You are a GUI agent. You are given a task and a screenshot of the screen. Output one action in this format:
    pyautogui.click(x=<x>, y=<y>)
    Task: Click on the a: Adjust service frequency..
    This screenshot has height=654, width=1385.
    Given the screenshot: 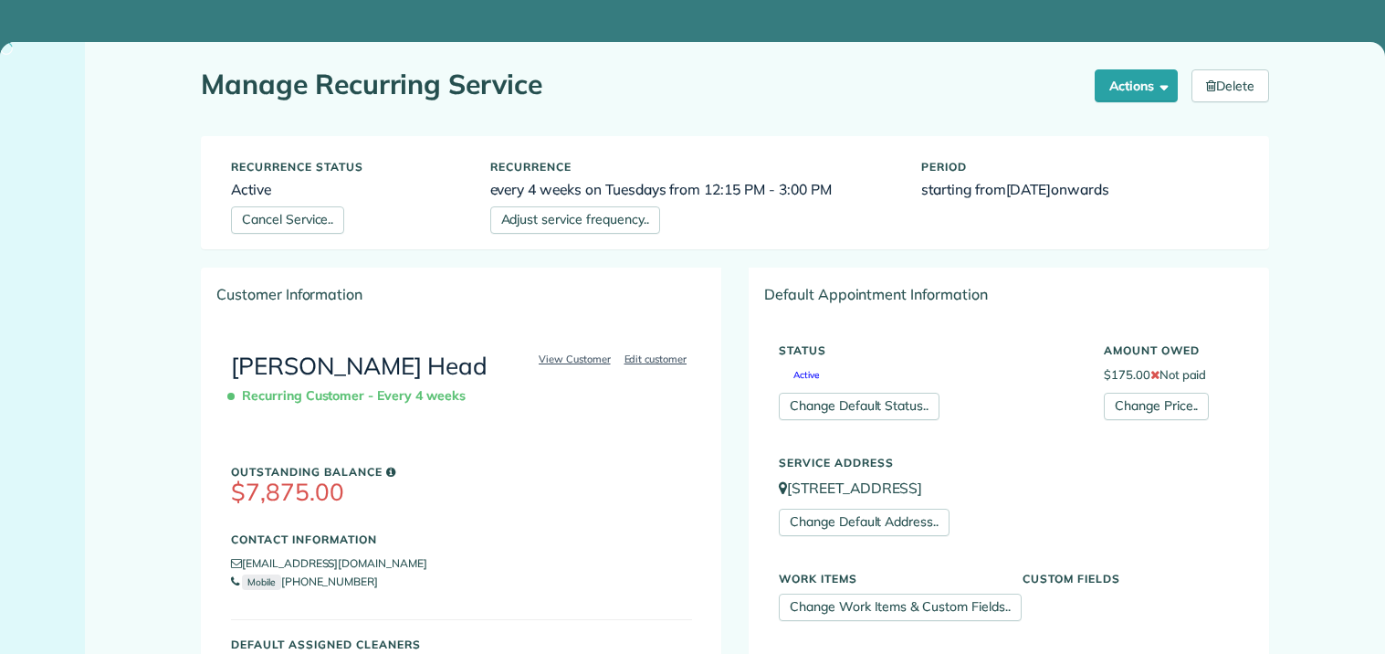 What is the action you would take?
    pyautogui.click(x=575, y=220)
    